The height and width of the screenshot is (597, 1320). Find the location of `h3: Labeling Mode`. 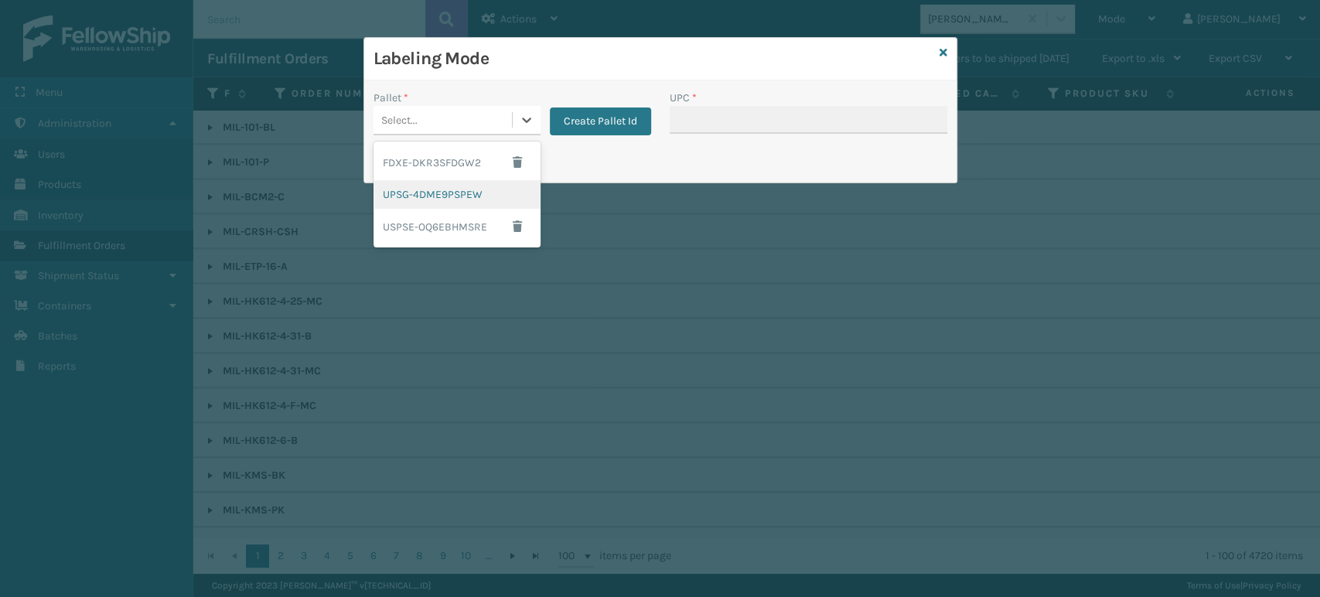

h3: Labeling Mode is located at coordinates (654, 59).